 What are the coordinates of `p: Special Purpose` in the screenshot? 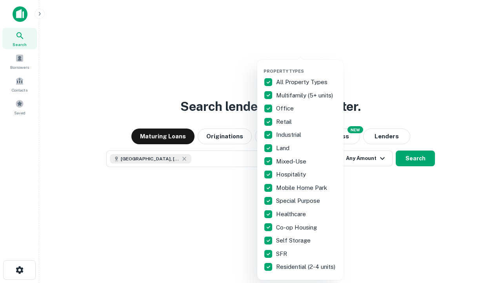 It's located at (299, 201).